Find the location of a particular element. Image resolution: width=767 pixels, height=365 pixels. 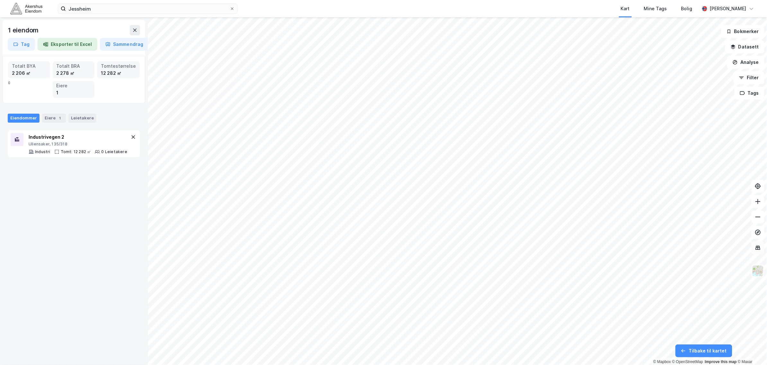

button: Tilbake til kartet is located at coordinates (704, 351).